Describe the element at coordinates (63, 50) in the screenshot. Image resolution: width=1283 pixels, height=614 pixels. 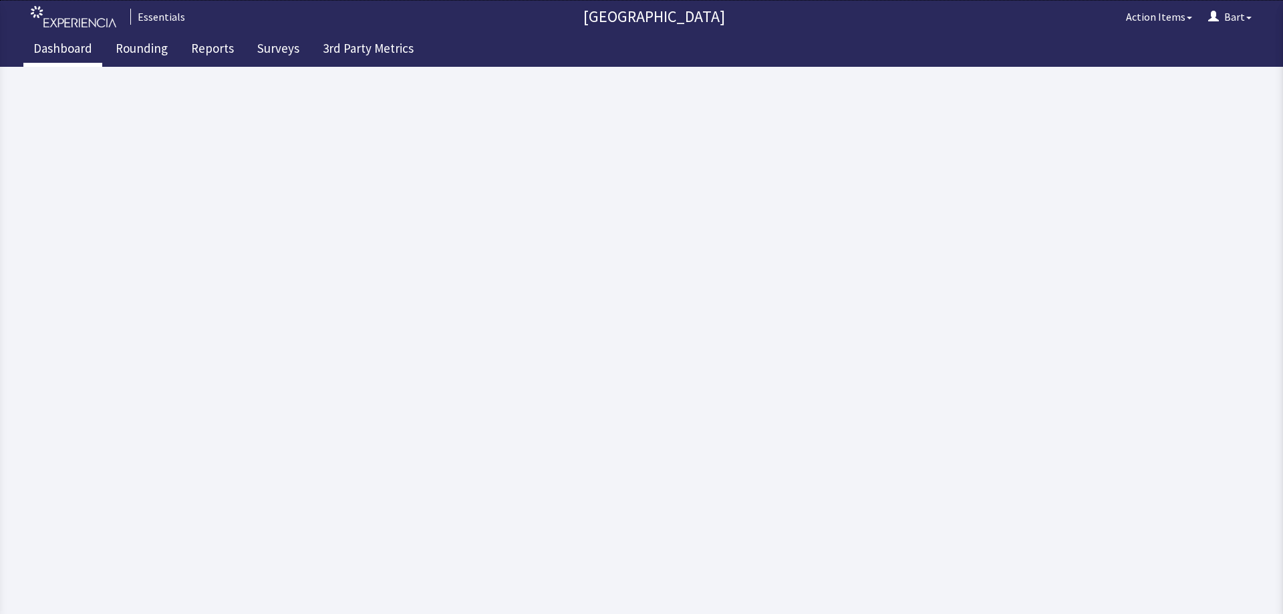
I see `a: Dashboard` at that location.